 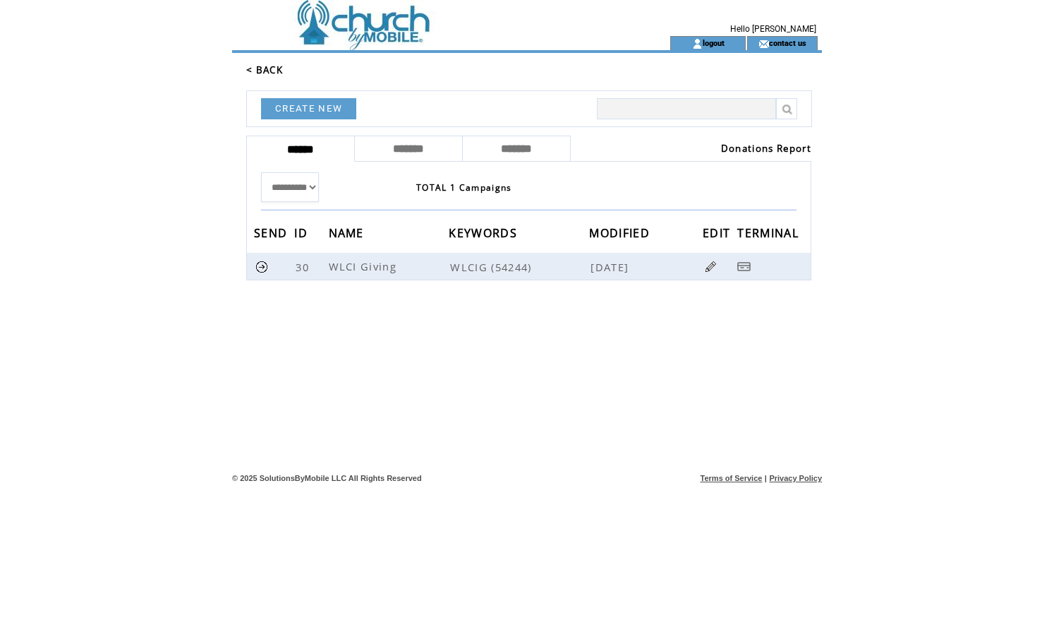 What do you see at coordinates (697, 44) in the screenshot?
I see `img: account_icon.gif` at bounding box center [697, 44].